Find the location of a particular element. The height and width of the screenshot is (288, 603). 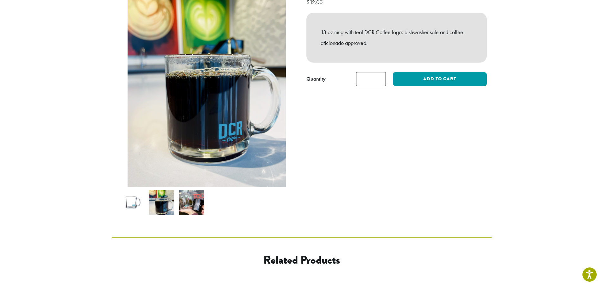

p: 13 oz mug with teal DCR Coffee logo; dishwasher safe and coffee-aficionado approved. is located at coordinates (396, 38).